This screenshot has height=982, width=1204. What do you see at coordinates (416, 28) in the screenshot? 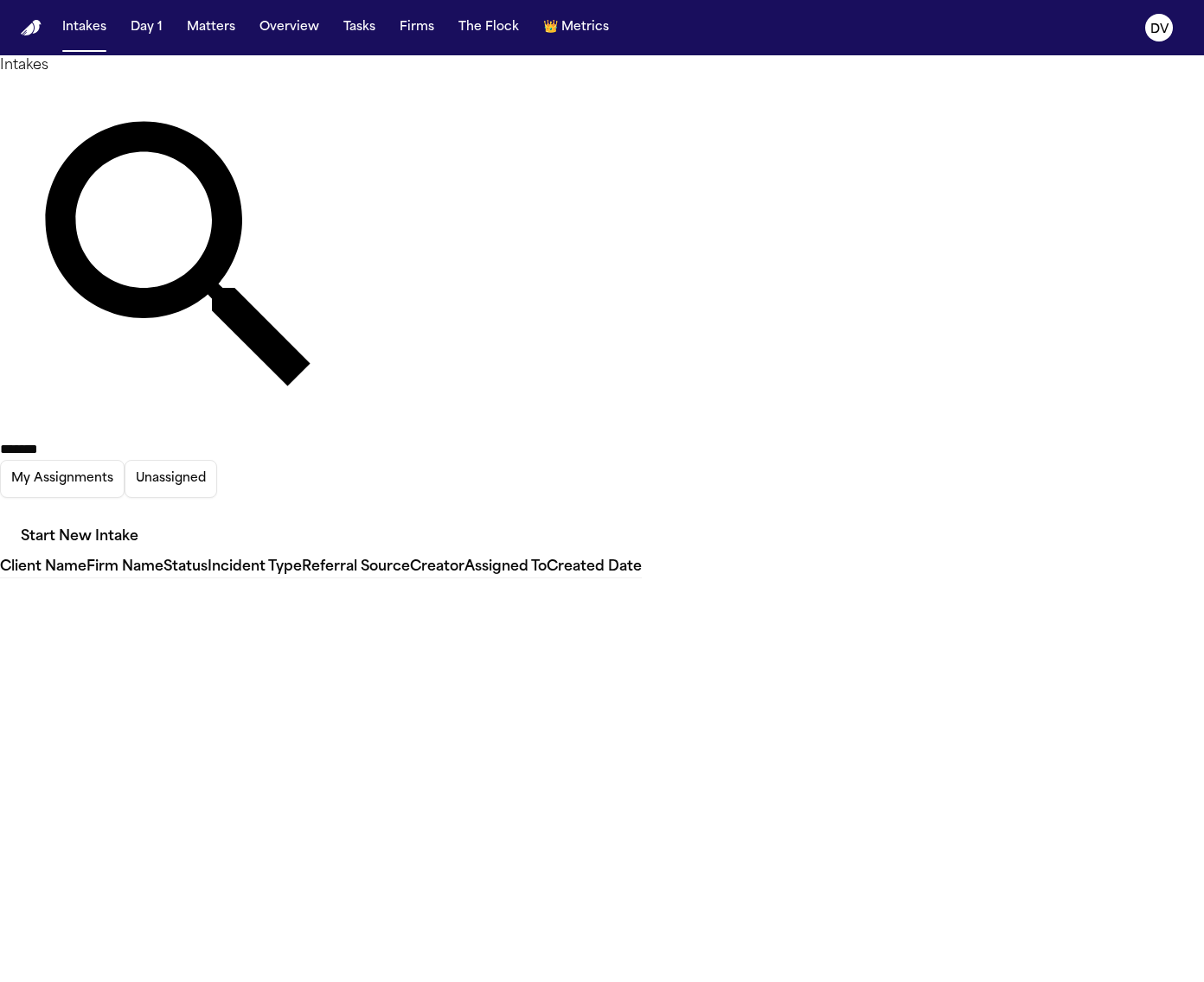
I see `button: Firms` at bounding box center [416, 28].